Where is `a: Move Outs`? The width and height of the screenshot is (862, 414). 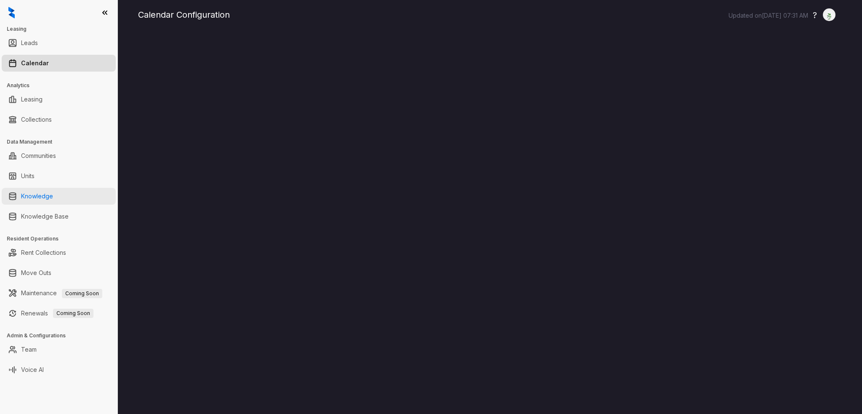 a: Move Outs is located at coordinates (36, 273).